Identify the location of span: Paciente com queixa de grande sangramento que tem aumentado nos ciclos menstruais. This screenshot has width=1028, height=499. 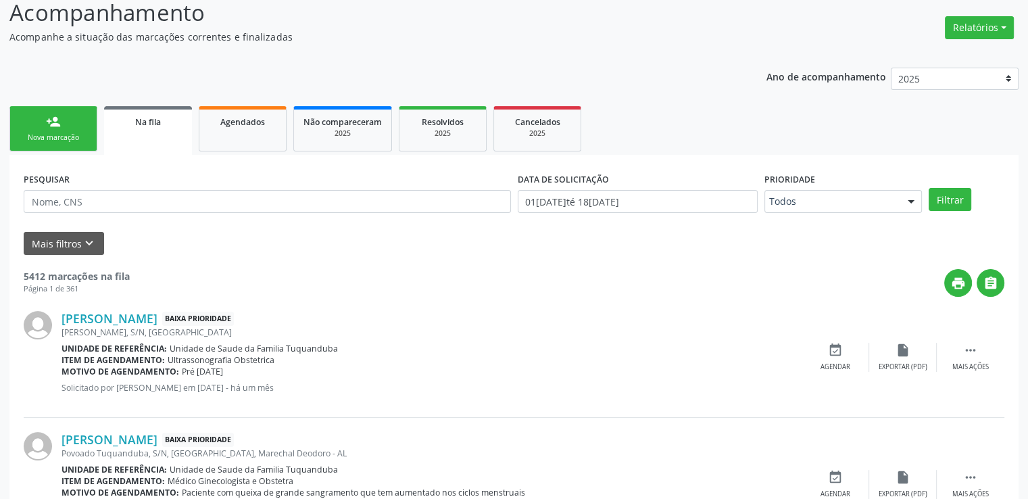
(354, 492).